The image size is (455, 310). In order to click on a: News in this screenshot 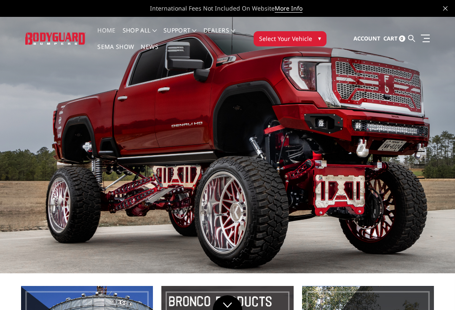, I will do `click(149, 52)`.